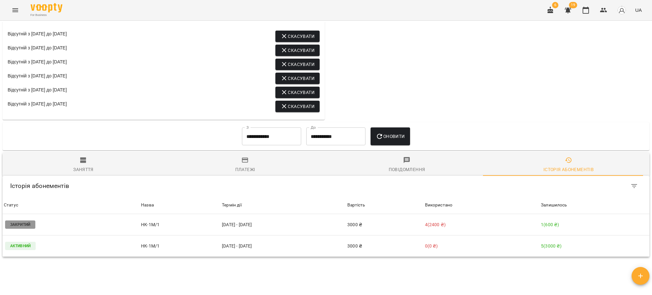 This screenshot has height=295, width=652. What do you see at coordinates (554, 205) in the screenshot?
I see `div: Залишилось` at bounding box center [554, 205].